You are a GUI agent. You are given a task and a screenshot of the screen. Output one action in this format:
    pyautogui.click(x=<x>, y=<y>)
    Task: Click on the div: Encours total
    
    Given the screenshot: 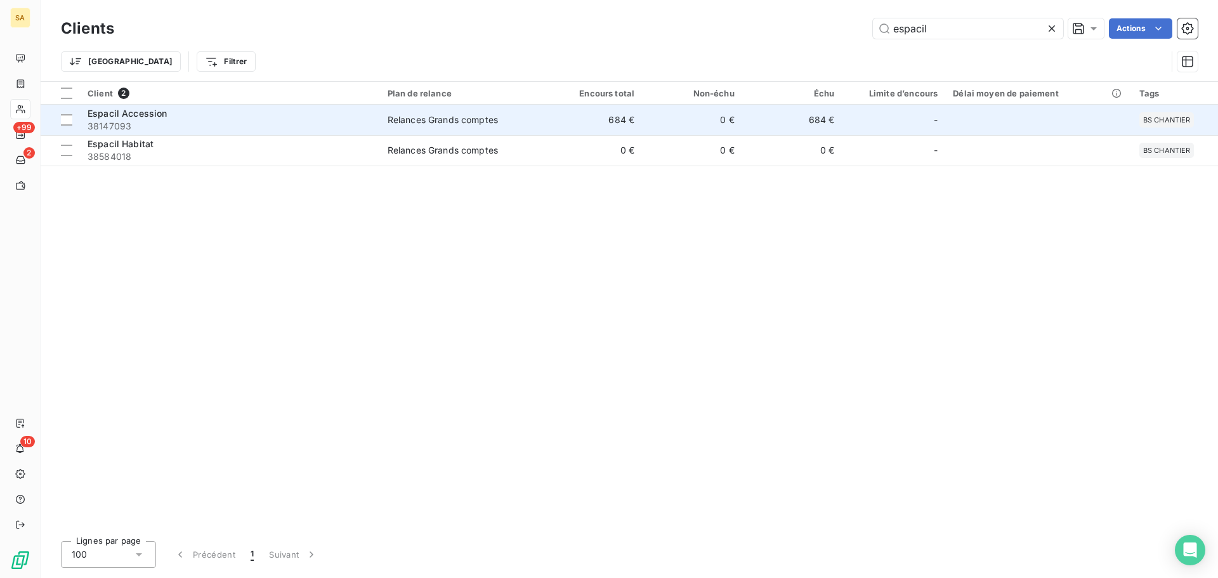 What is the action you would take?
    pyautogui.click(x=592, y=93)
    